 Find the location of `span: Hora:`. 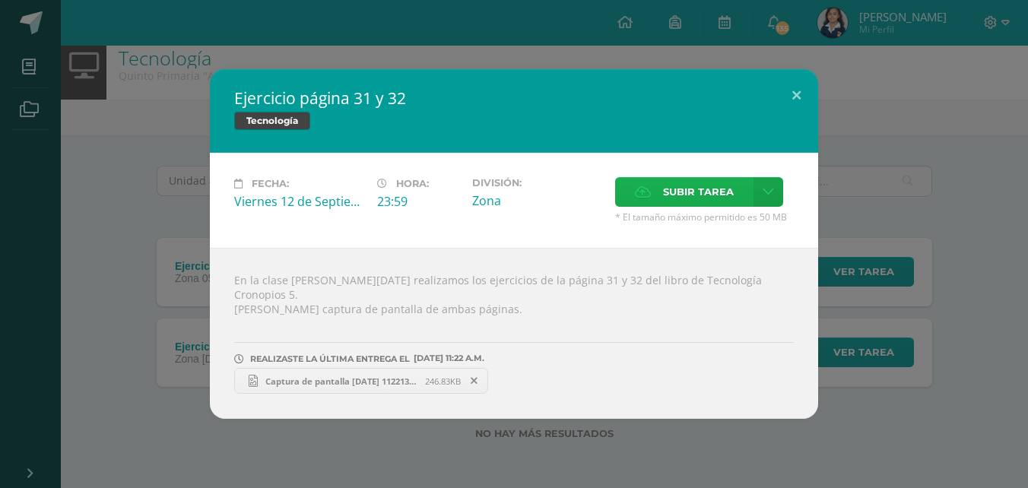

span: Hora: is located at coordinates (412, 183).